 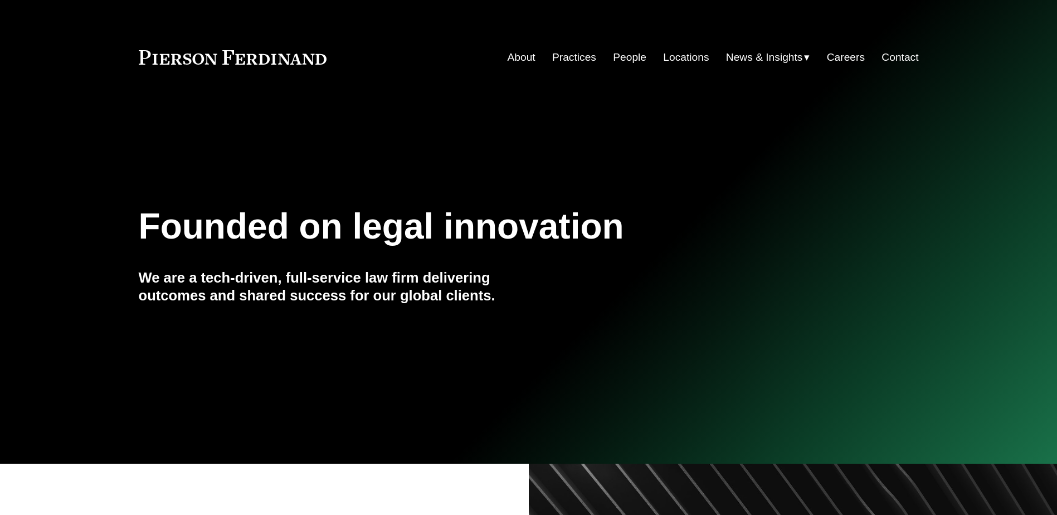 What do you see at coordinates (768, 57) in the screenshot?
I see `a: folder dropdown` at bounding box center [768, 57].